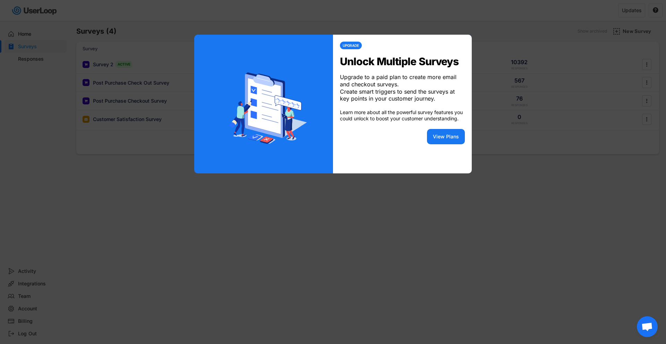 Image resolution: width=666 pixels, height=344 pixels. What do you see at coordinates (445, 137) in the screenshot?
I see `button: View Plans` at bounding box center [445, 137].